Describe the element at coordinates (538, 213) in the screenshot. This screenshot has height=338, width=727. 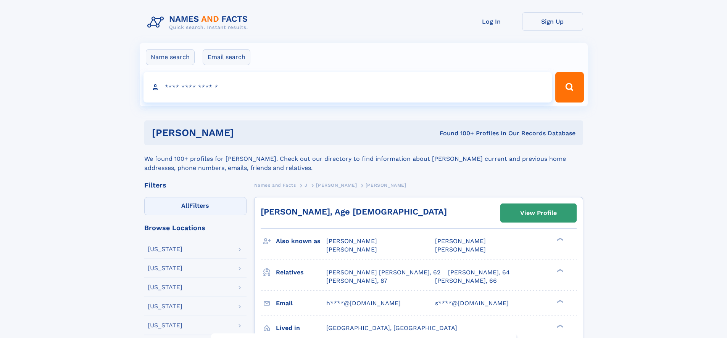
I see `a: View Profile` at that location.